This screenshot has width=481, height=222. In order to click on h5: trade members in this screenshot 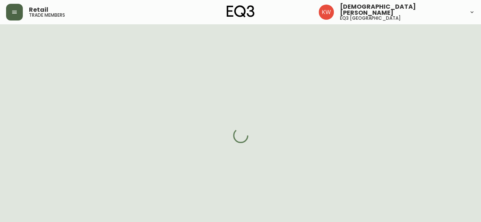, I will do `click(47, 15)`.